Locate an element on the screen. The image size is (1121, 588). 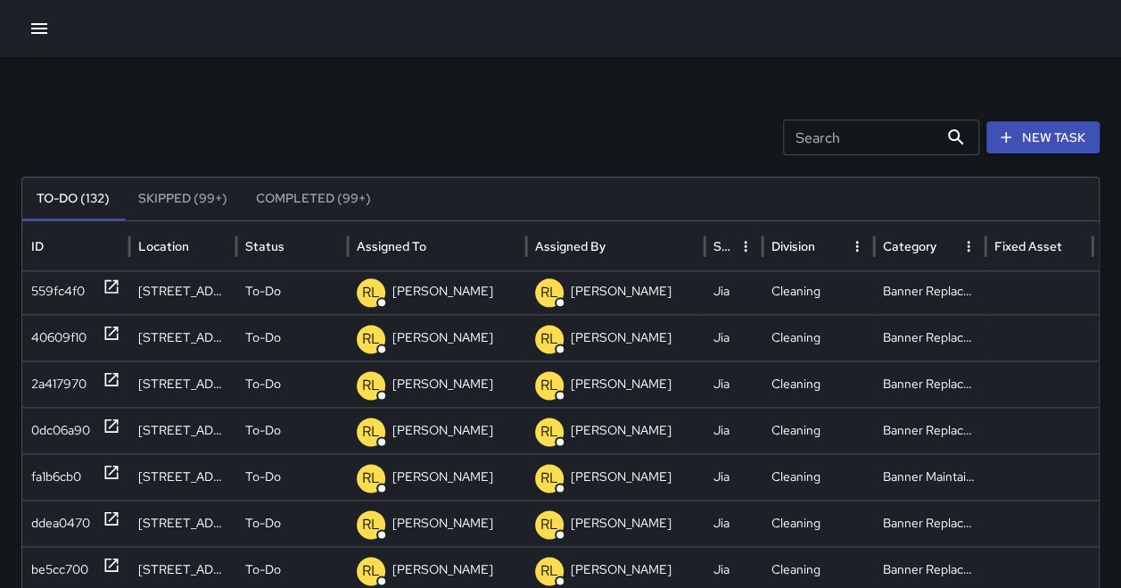
div: ID is located at coordinates (37, 246).